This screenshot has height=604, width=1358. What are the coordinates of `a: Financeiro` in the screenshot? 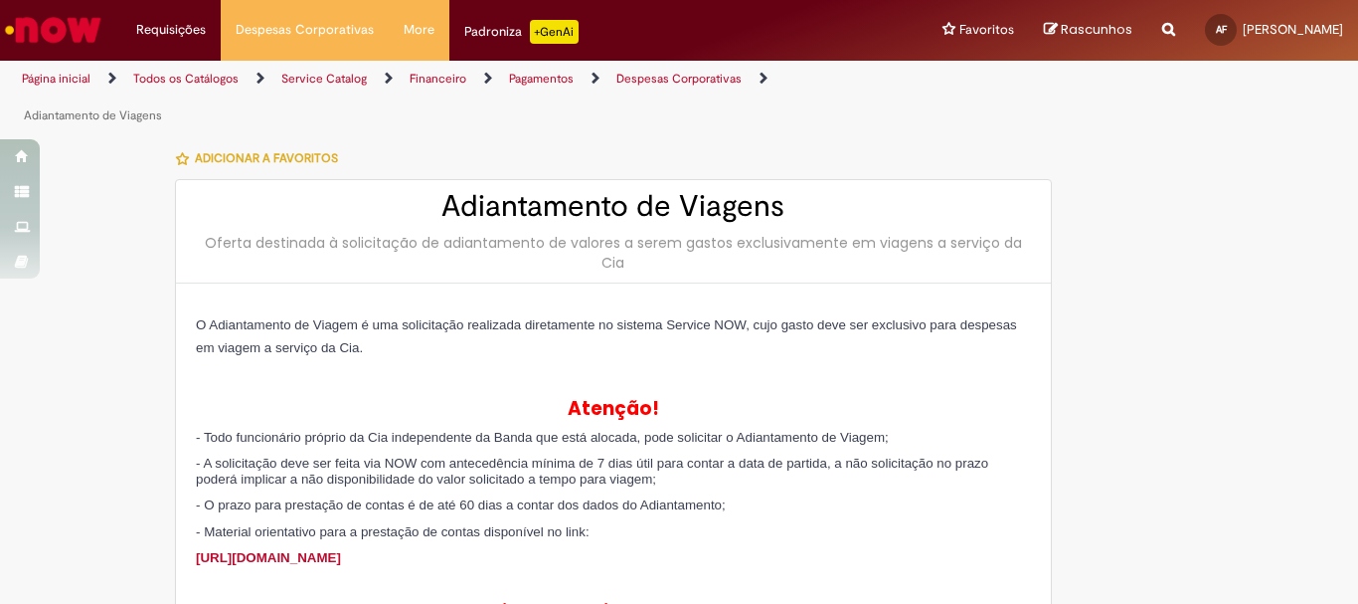 It's located at (438, 79).